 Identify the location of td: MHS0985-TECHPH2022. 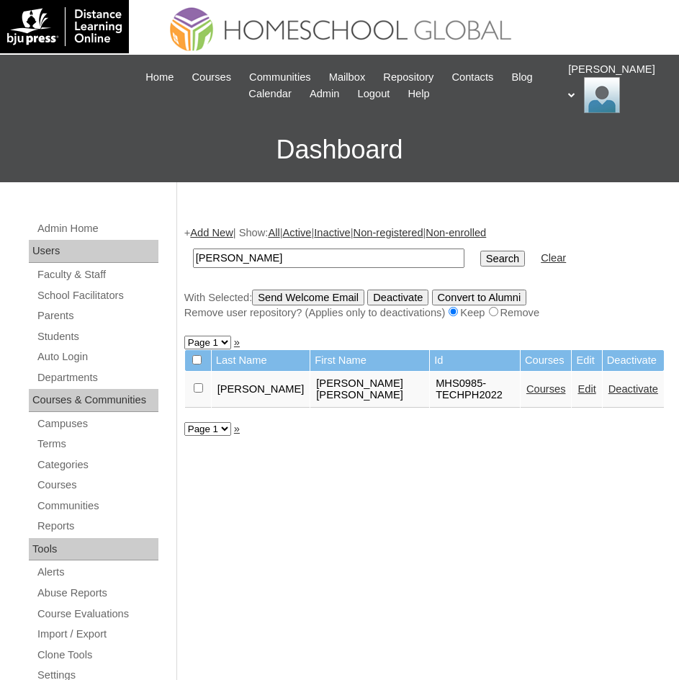
(474, 390).